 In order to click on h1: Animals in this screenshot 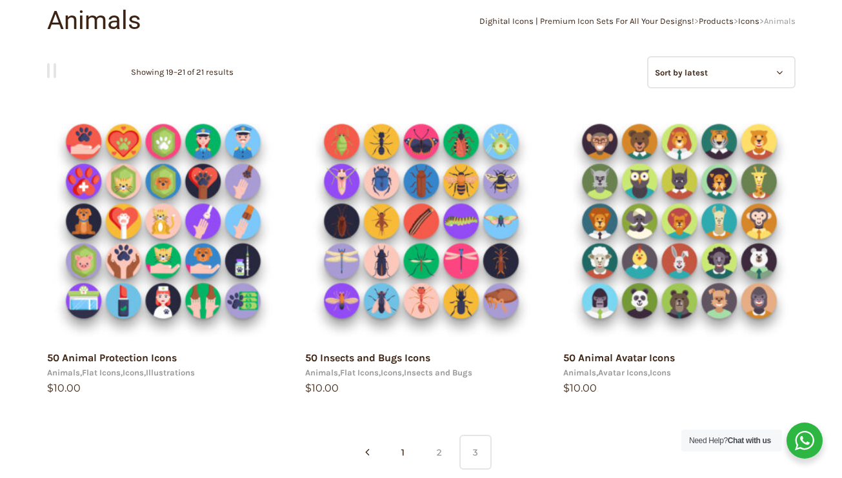, I will do `click(234, 21)`.